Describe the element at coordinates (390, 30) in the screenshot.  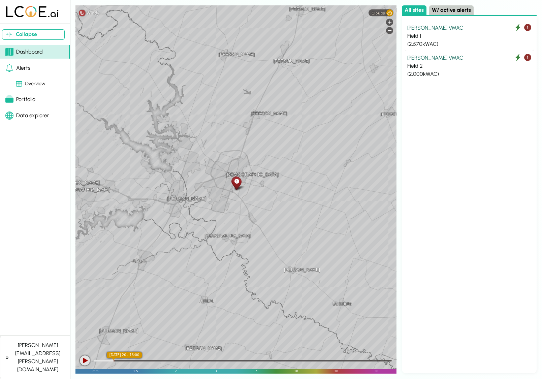
I see `div: Zoom out` at that location.